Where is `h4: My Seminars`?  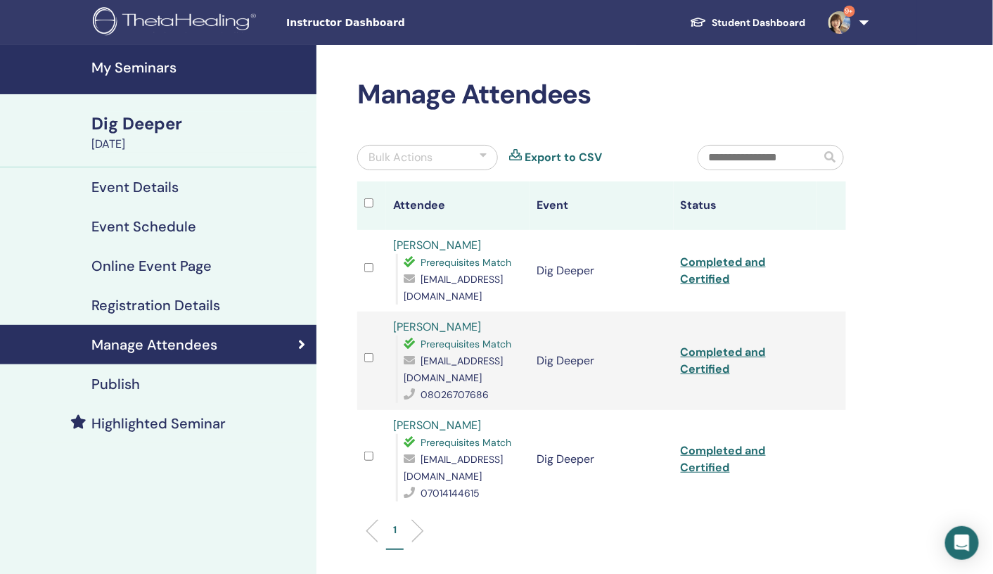
h4: My Seminars is located at coordinates (200, 67).